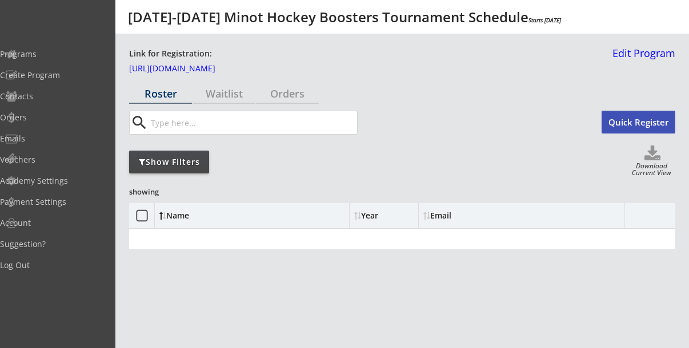 The image size is (689, 348). What do you see at coordinates (384, 216) in the screenshot?
I see `div: Year` at bounding box center [384, 216].